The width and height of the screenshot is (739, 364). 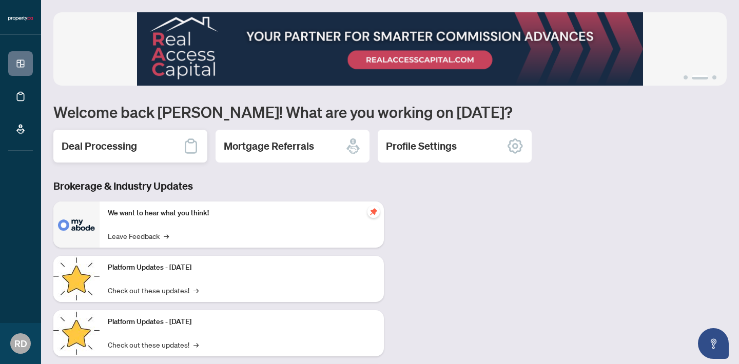 What do you see at coordinates (269, 146) in the screenshot?
I see `h2: Mortgage Referrals` at bounding box center [269, 146].